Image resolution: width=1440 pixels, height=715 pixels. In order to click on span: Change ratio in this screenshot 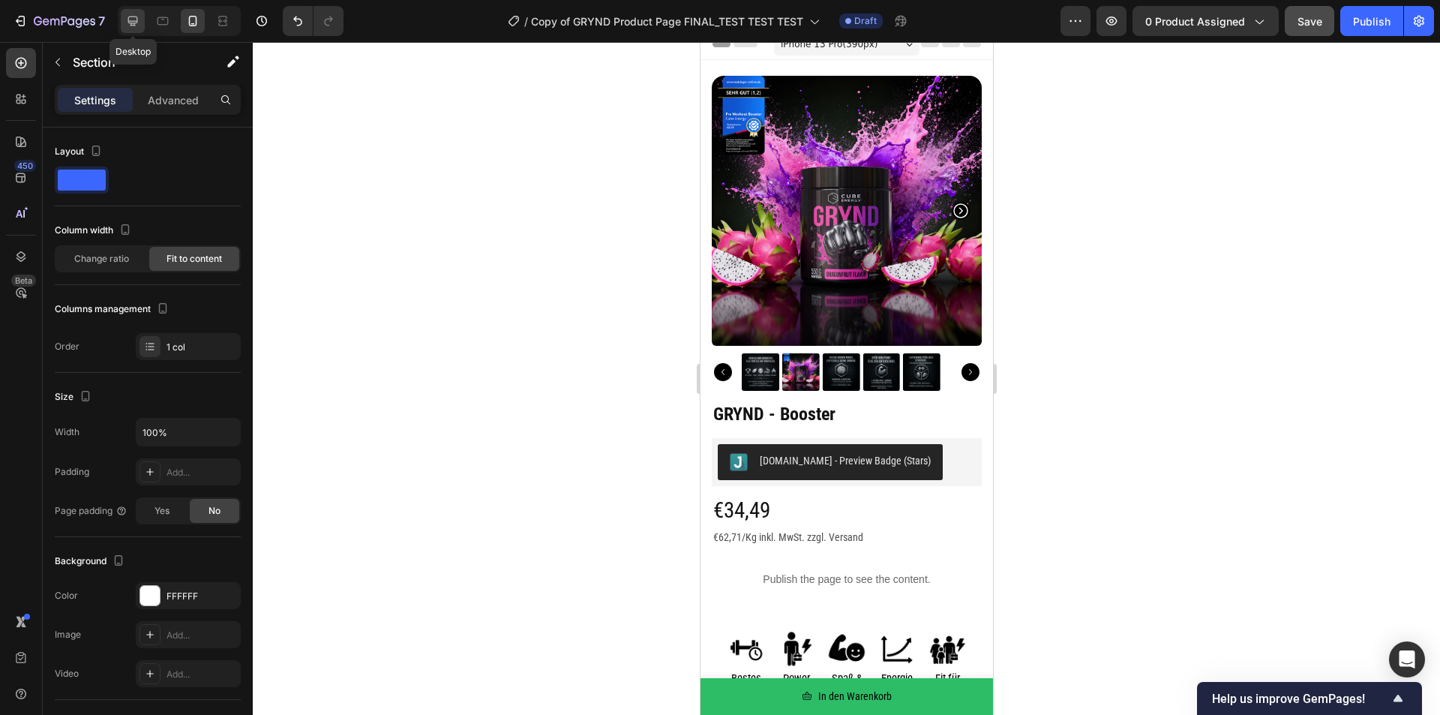, I will do `click(101, 259)`.